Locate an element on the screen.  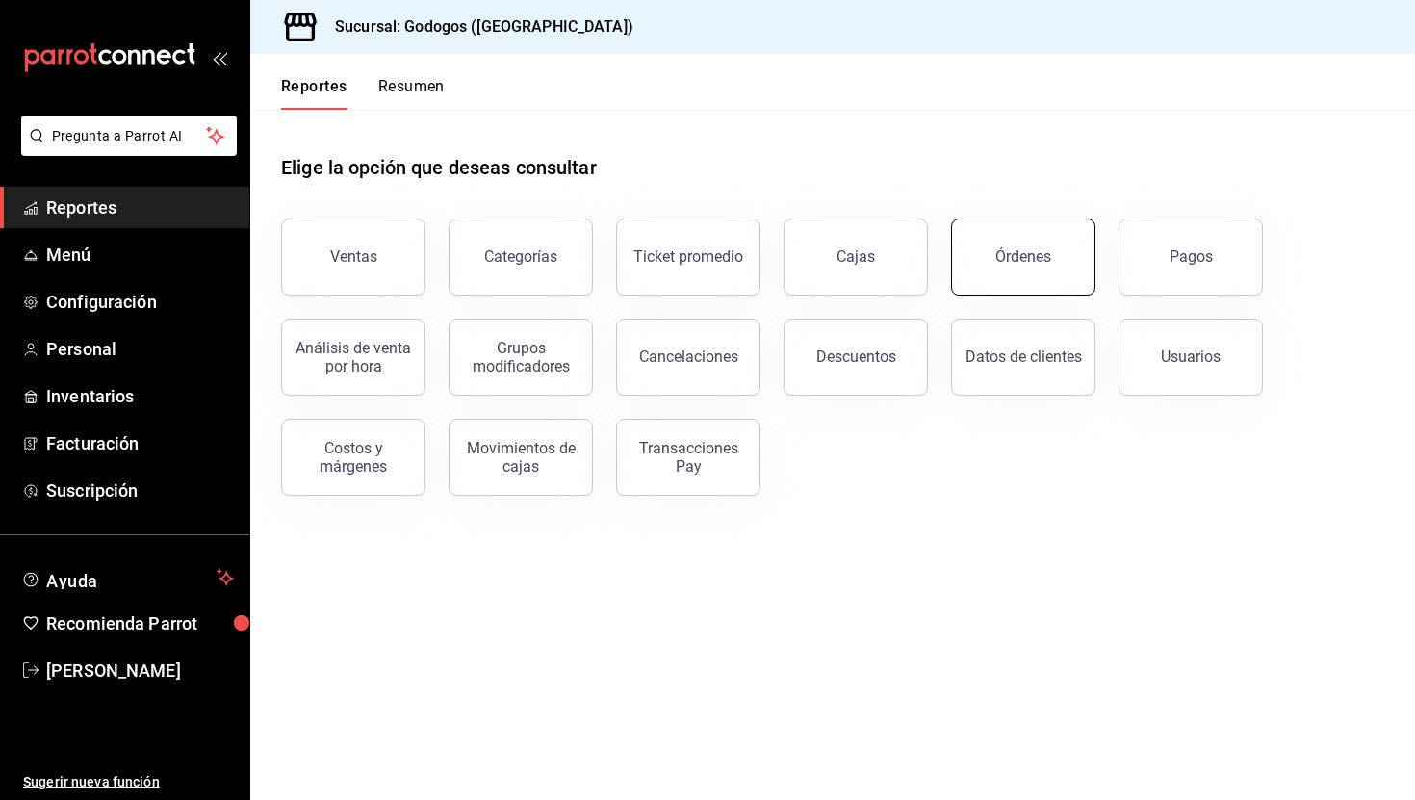
div: Descuentos is located at coordinates (856, 356).